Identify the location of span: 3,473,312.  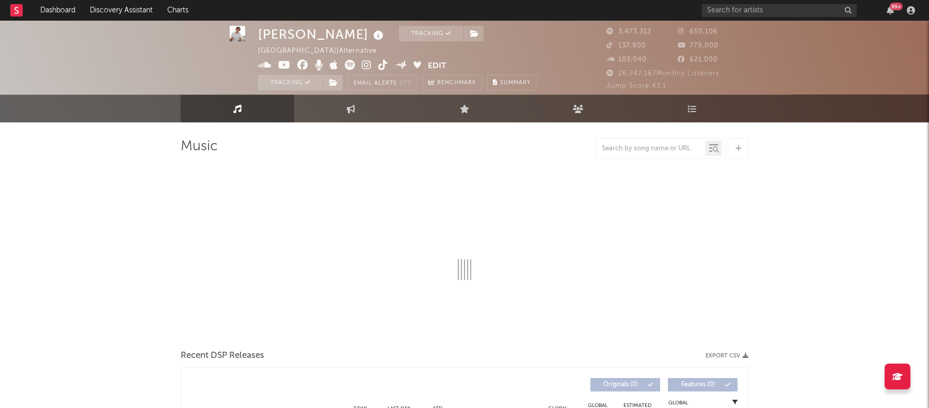
(629, 31).